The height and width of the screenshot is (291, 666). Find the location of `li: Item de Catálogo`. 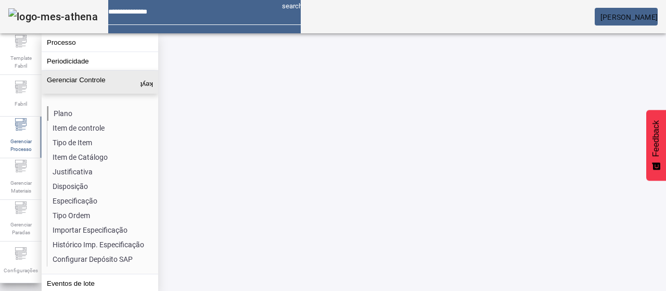

li: Item de Catálogo is located at coordinates (102, 157).